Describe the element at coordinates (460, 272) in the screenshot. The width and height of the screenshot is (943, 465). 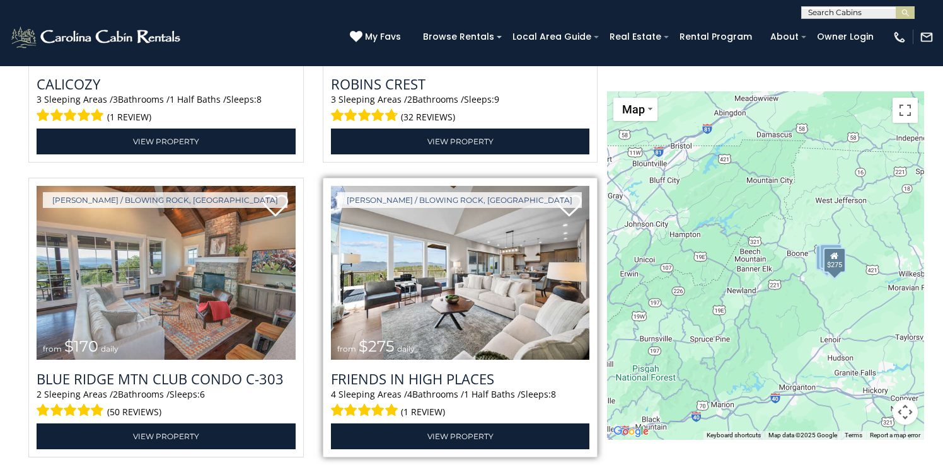
I see `a: Friends In High Places from $275 daily` at that location.